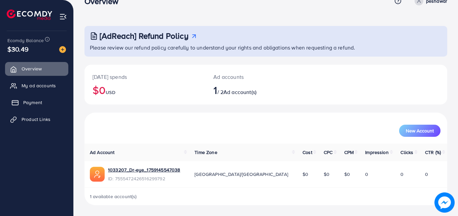 Image resolution: width=458 pixels, height=216 pixels. Describe the element at coordinates (206, 152) in the screenshot. I see `span: Time Zone` at that location.